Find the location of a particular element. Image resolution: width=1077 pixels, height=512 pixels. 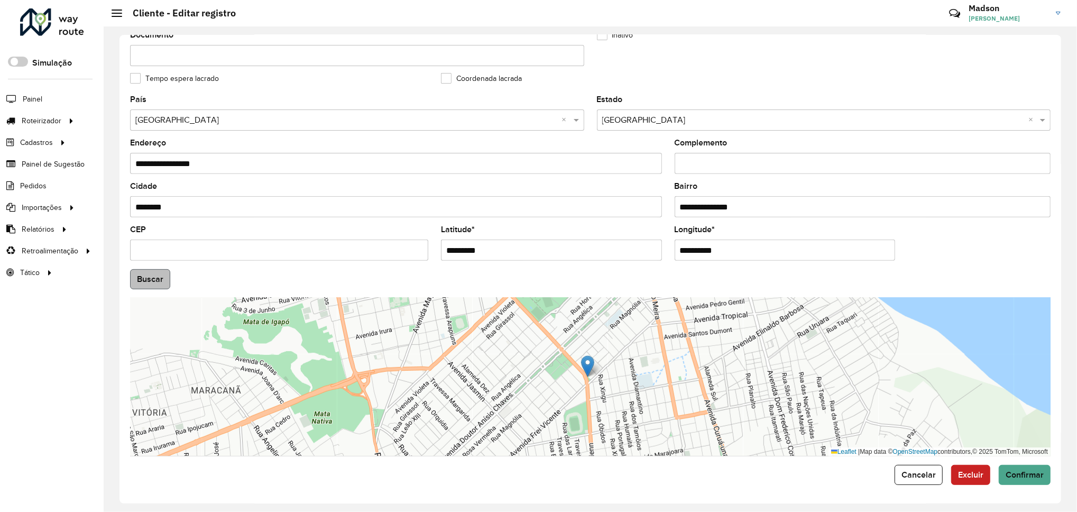

div: Map data © contributors,© 2025 TomTom, Microsoft is located at coordinates (940, 452).